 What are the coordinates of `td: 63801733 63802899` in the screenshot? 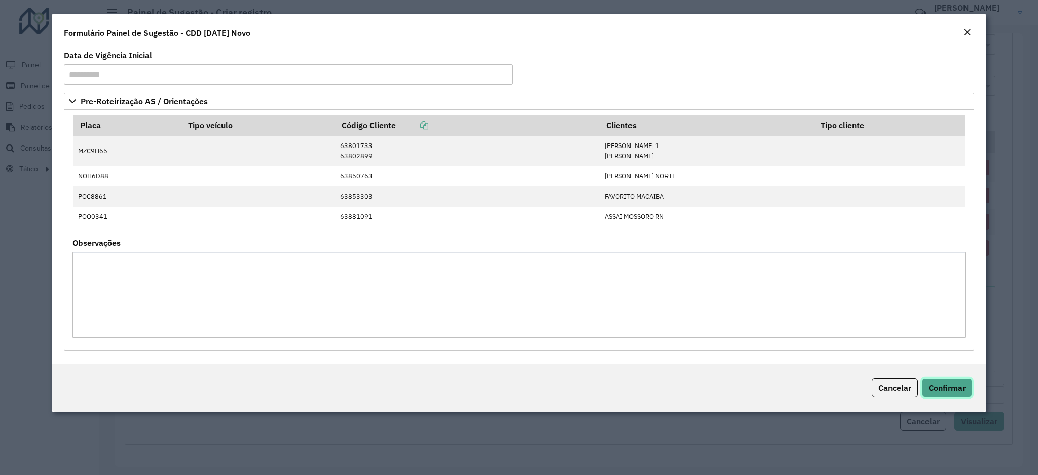 It's located at (467, 151).